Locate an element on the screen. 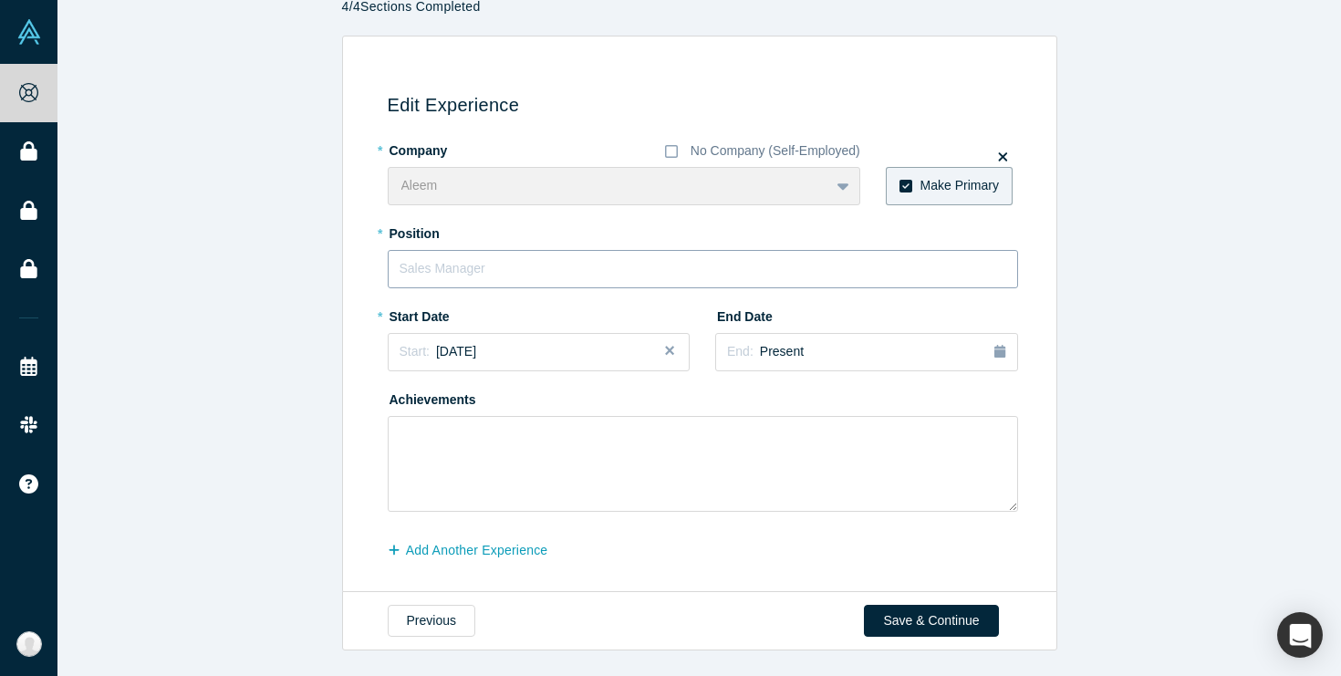 Image resolution: width=1341 pixels, height=676 pixels. label: Start Date is located at coordinates (439, 314).